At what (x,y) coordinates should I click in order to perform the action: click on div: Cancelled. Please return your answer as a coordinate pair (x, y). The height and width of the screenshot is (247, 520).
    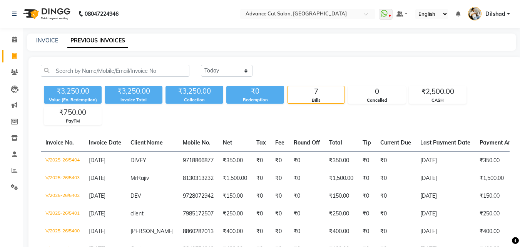
    Looking at the image, I should click on (377, 100).